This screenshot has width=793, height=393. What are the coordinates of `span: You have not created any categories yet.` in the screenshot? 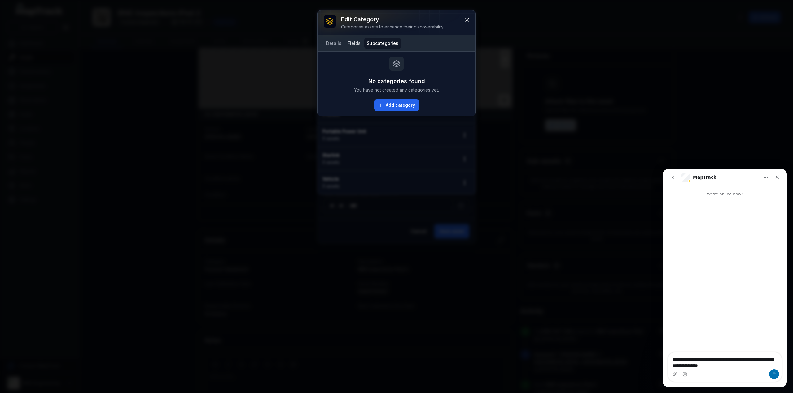 It's located at (396, 90).